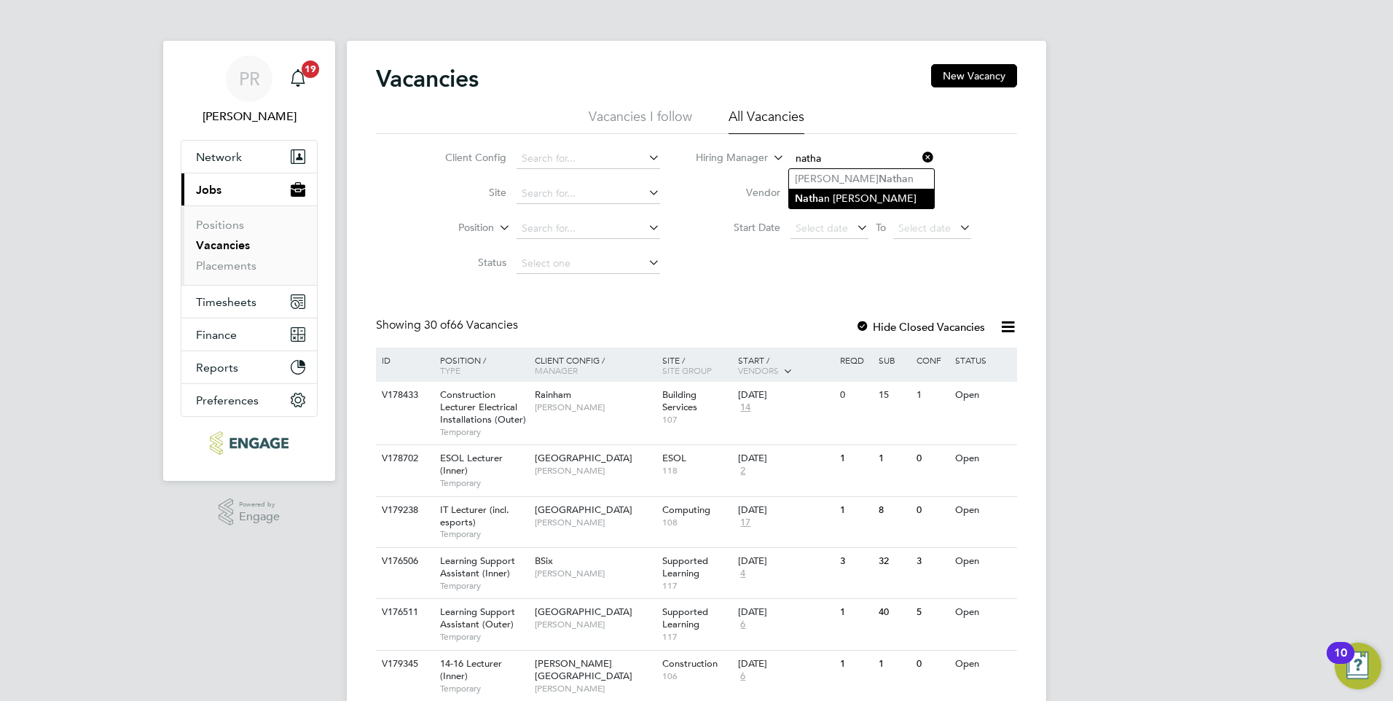  I want to click on b: Natha, so click(893, 179).